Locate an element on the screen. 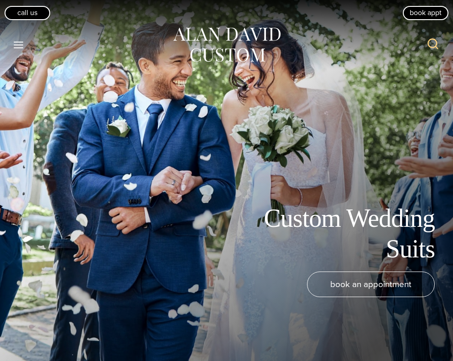 The height and width of the screenshot is (361, 453). h1: Custom Wedding Suits is located at coordinates (332, 234).